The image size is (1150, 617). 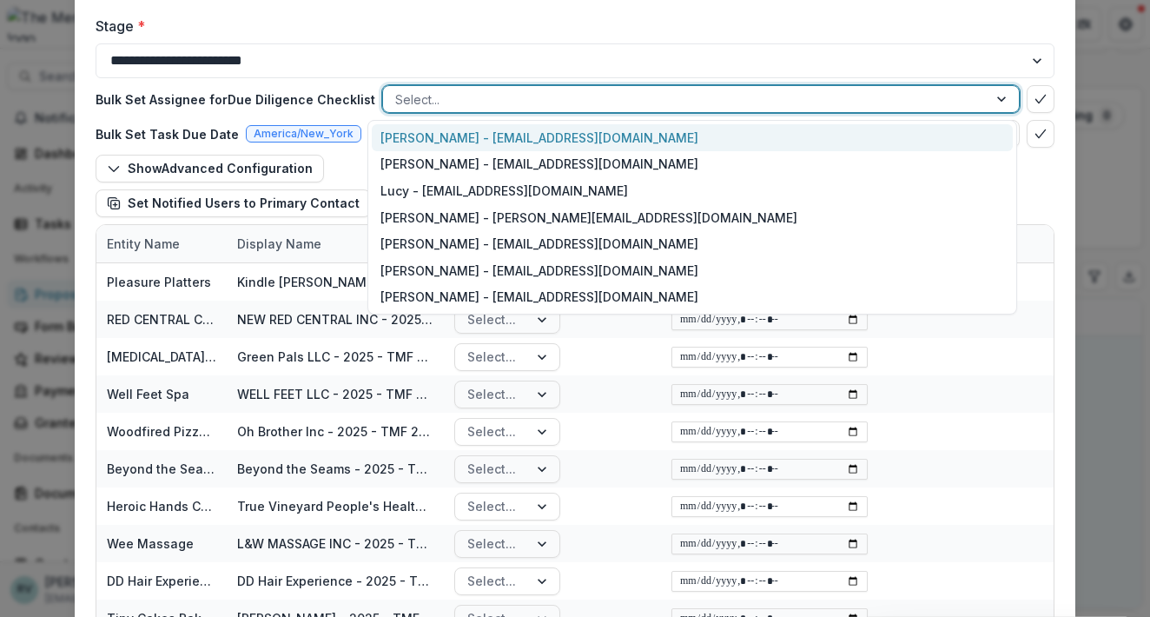 What do you see at coordinates (150, 543) in the screenshot?
I see `div: Wee Massage` at bounding box center [150, 543].